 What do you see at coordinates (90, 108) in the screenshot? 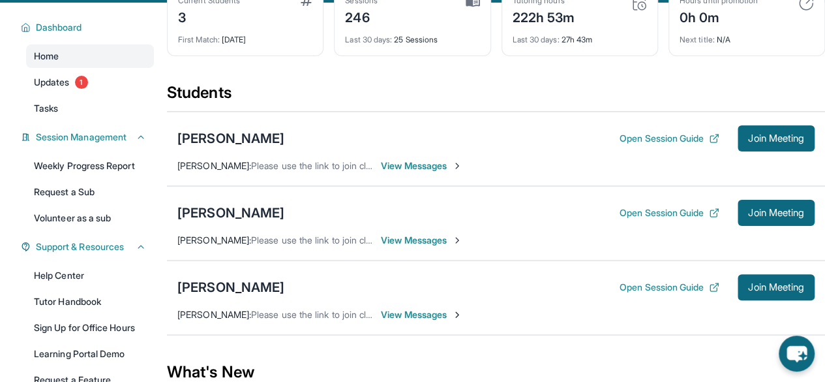
I see `a: Tasks` at bounding box center [90, 108].